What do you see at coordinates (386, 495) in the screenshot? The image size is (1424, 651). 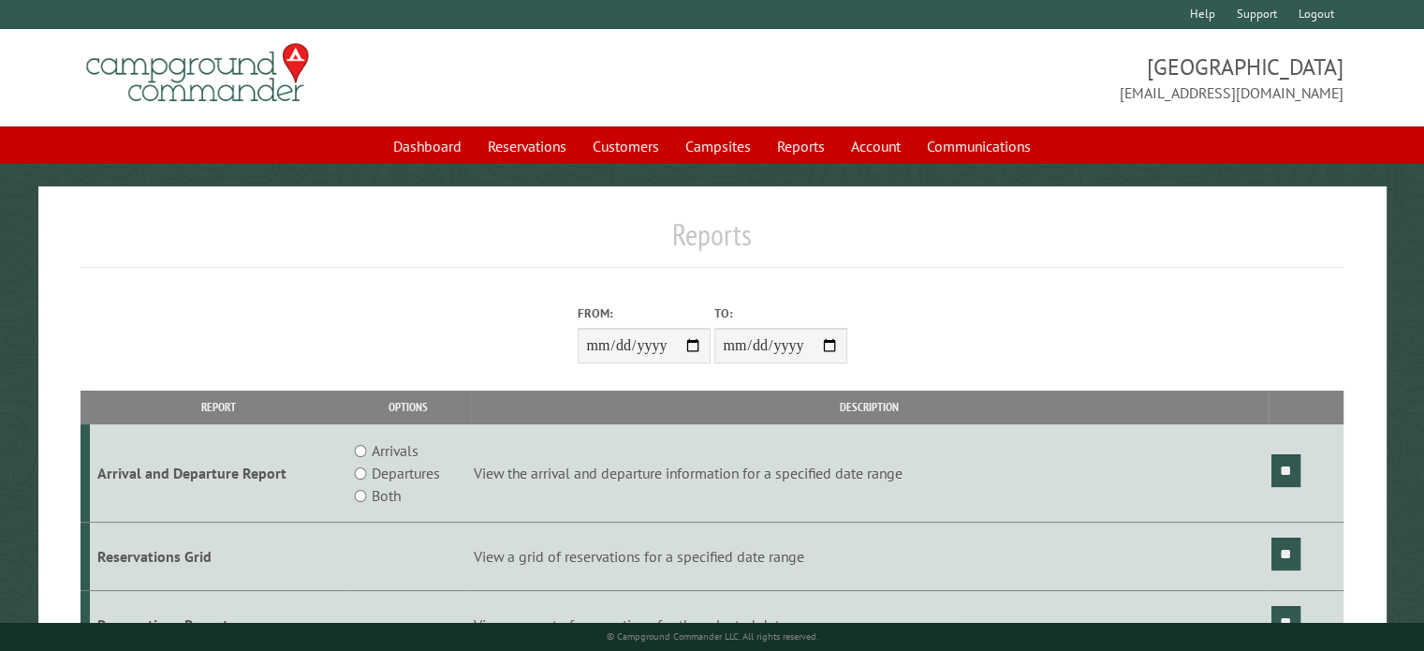 I see `label: Both` at bounding box center [386, 495].